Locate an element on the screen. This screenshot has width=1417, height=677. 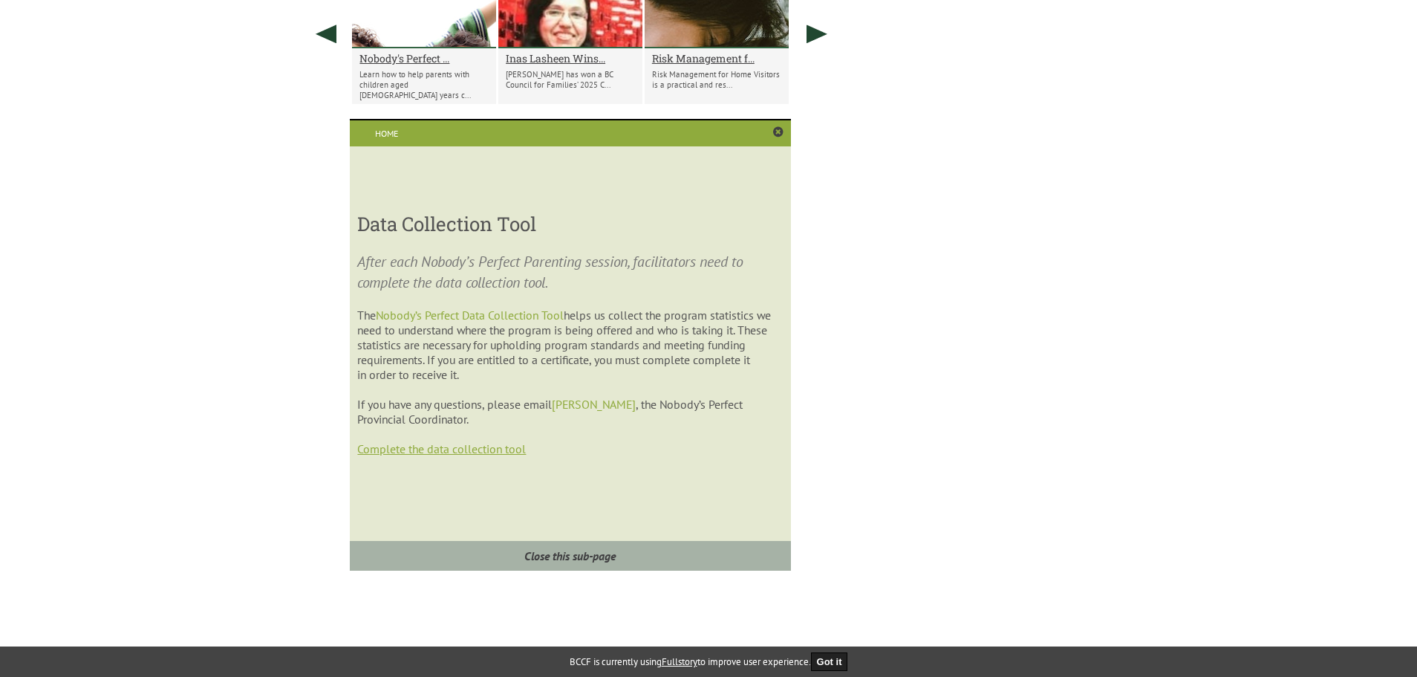
p: After each Nobody’s Perfect Parenting session, facilitators need to complete the data collection ... is located at coordinates (570, 272).